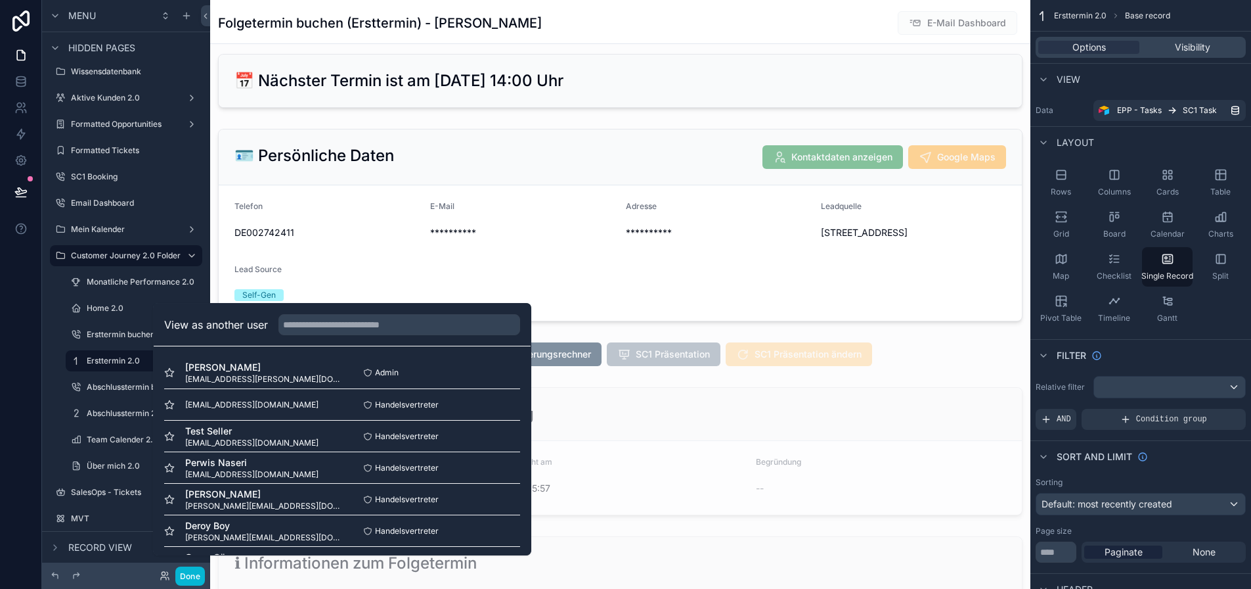  What do you see at coordinates (1220, 225) in the screenshot?
I see `button: Charts` at bounding box center [1220, 225].